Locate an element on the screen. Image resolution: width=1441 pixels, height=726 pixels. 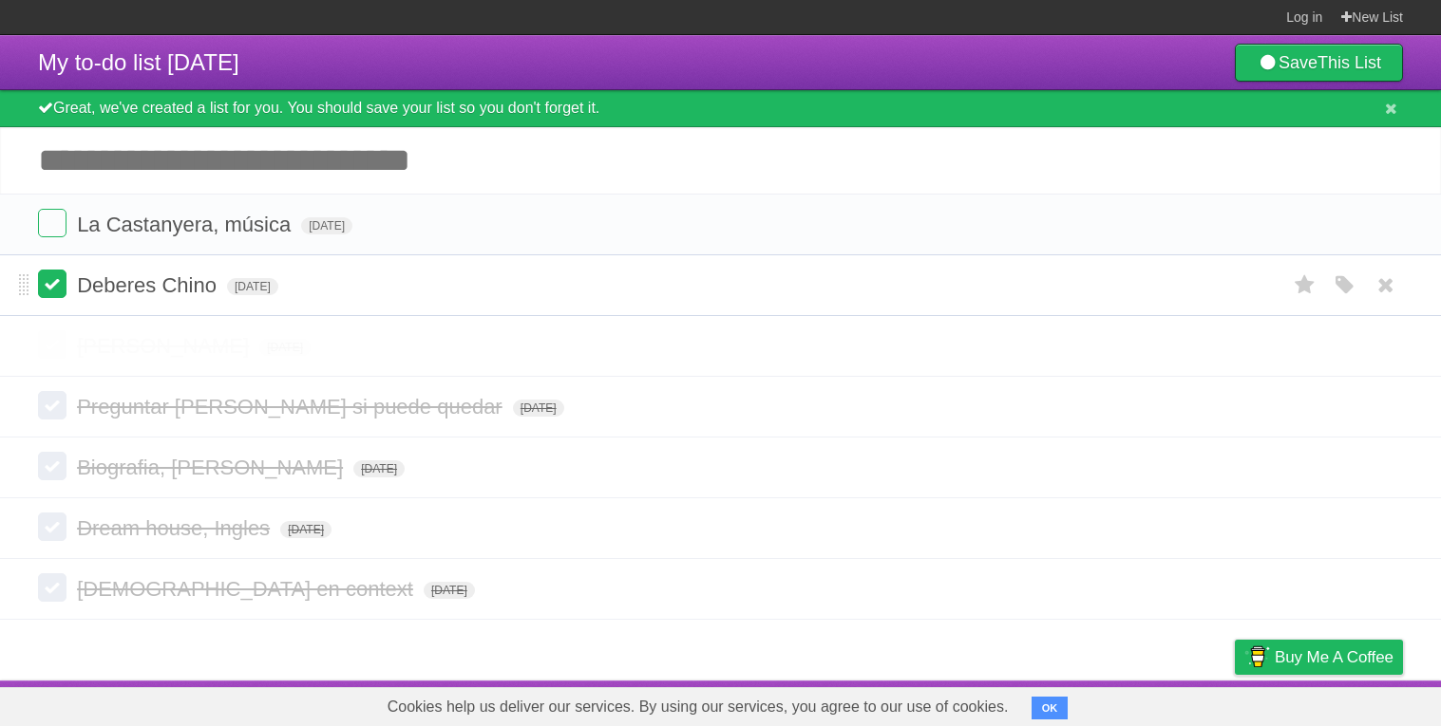
button: OK is located at coordinates (1049, 708).